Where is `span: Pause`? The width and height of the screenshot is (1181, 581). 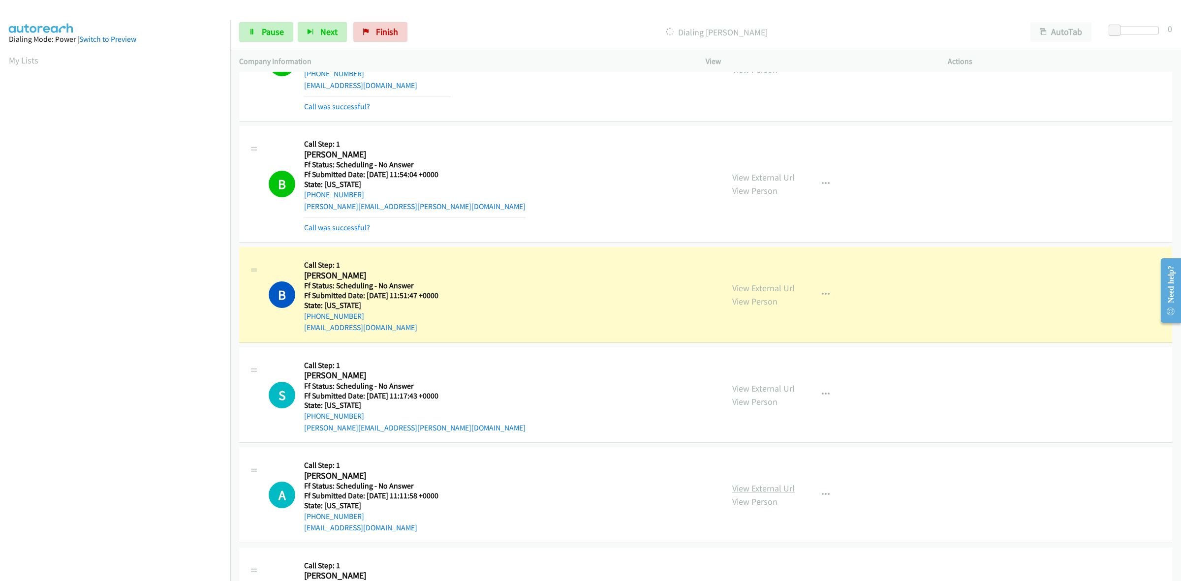
span: Pause is located at coordinates (272, 31).